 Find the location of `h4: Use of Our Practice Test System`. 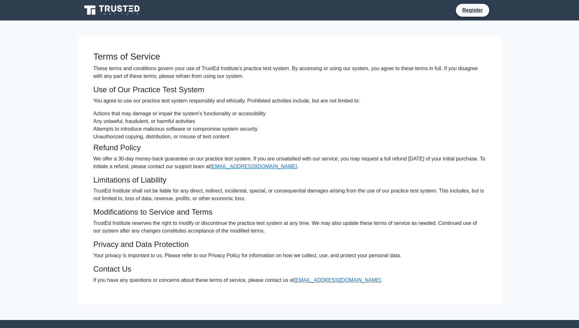

h4: Use of Our Practice Test System is located at coordinates (289, 90).